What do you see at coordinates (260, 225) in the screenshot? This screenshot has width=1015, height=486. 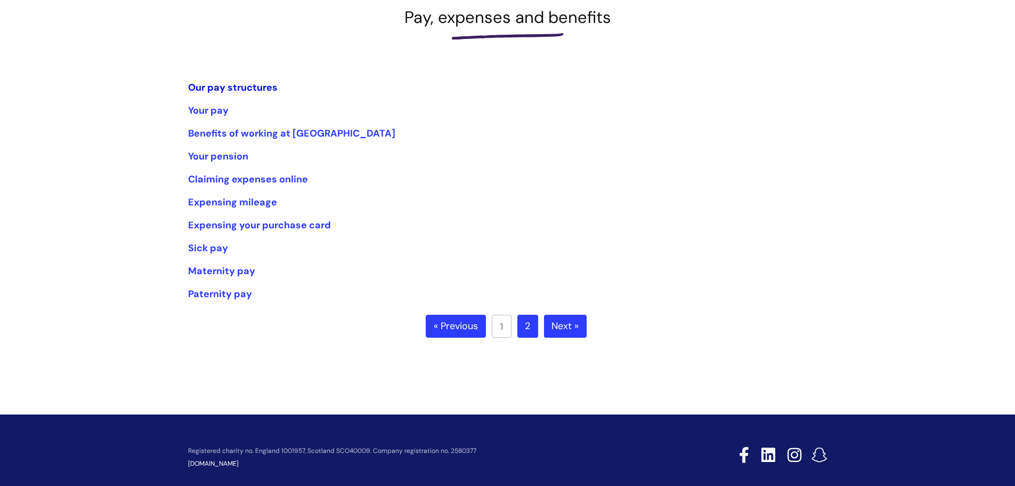 I see `a: Expensing your purchase card` at bounding box center [260, 225].